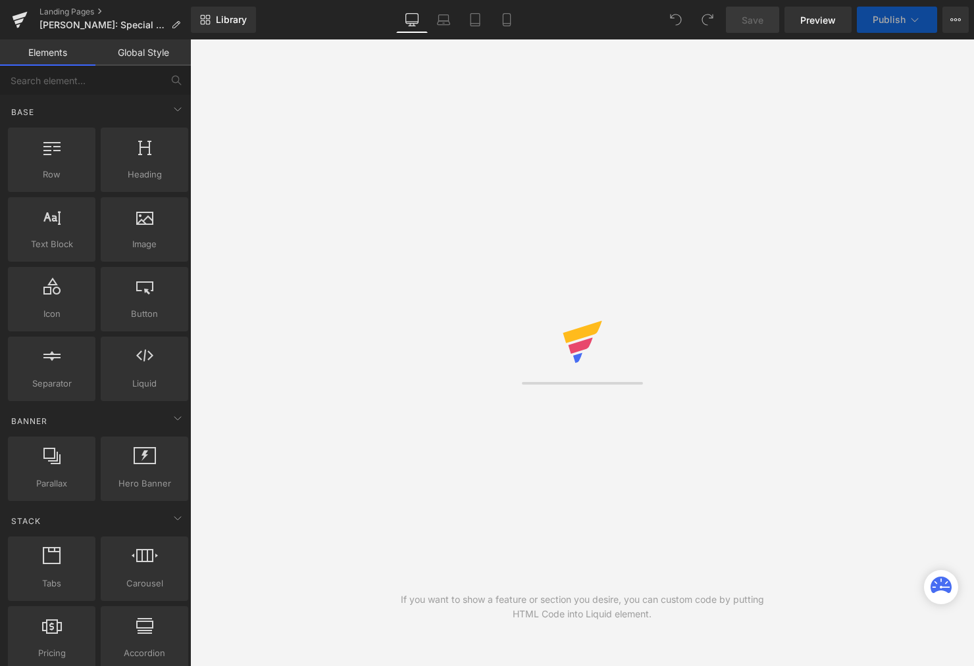  Describe the element at coordinates (115, 12) in the screenshot. I see `a: Landing Pages` at that location.